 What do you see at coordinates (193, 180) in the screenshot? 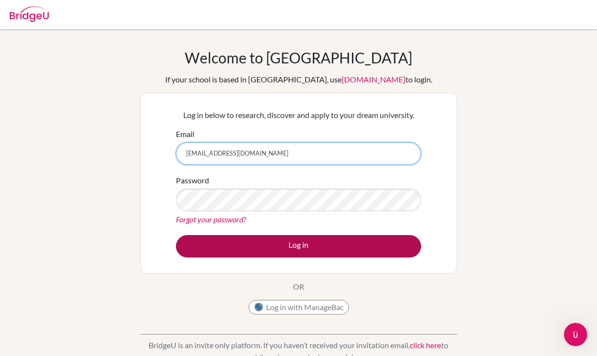
I see `label: Password` at bounding box center [193, 180].